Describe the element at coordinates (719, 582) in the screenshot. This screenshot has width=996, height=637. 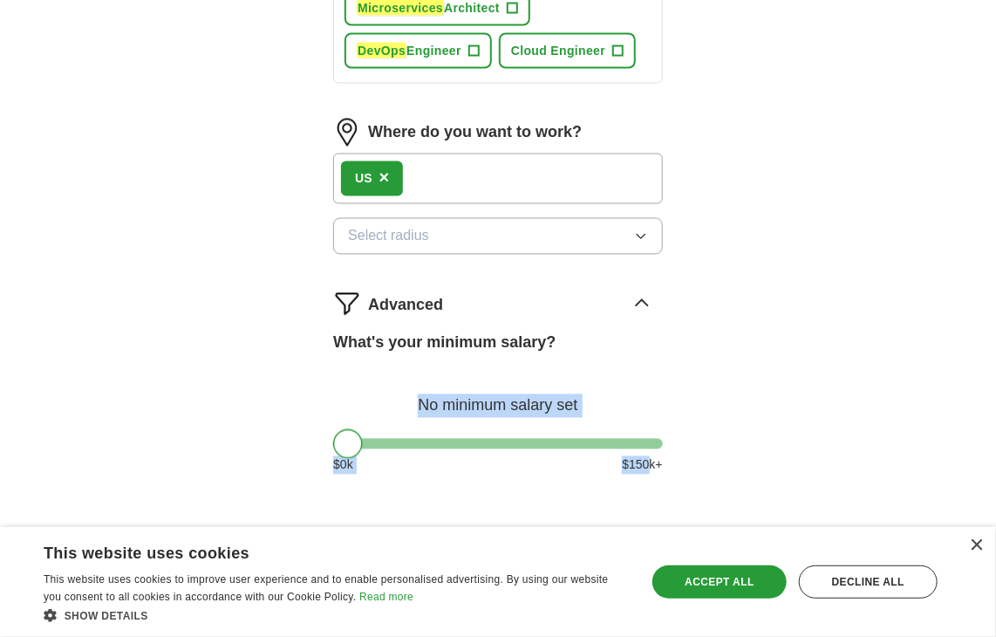
I see `div: Accept all` at that location.